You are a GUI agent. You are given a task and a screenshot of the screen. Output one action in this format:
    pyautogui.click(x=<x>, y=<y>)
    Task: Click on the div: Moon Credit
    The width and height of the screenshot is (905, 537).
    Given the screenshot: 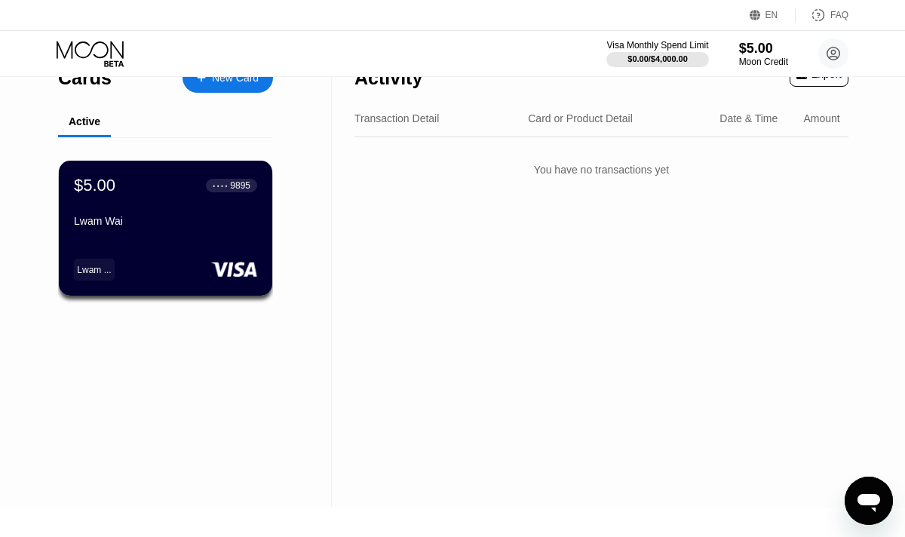 What is the action you would take?
    pyautogui.click(x=764, y=62)
    